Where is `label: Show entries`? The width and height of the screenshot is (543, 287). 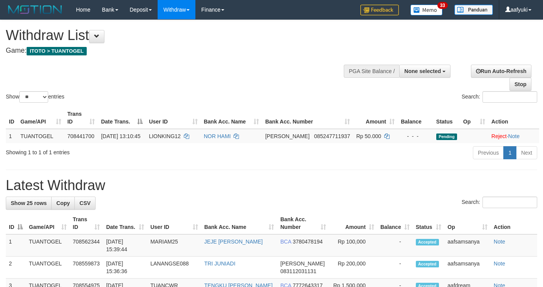 label: Show entries is located at coordinates (35, 97).